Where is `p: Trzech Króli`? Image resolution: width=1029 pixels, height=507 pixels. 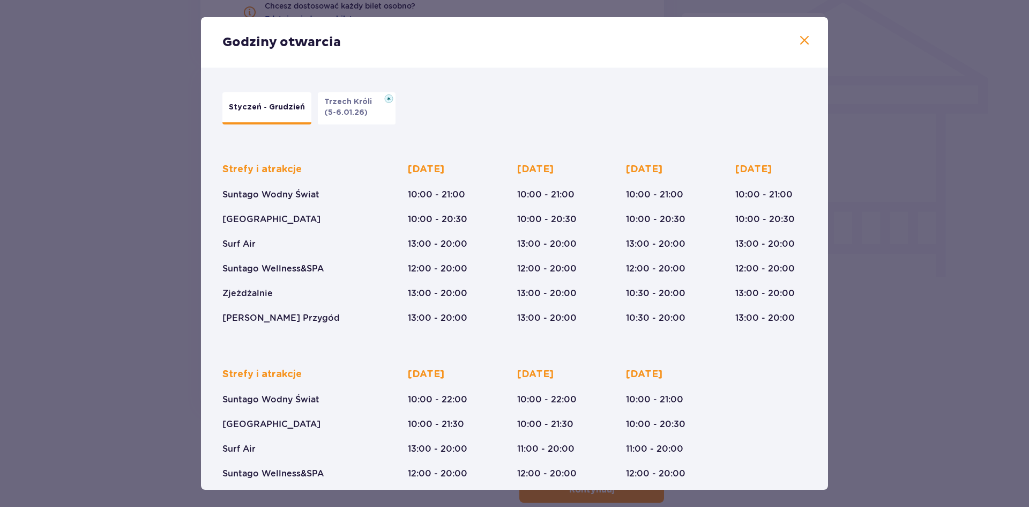 p: Trzech Króli is located at coordinates (351, 102).